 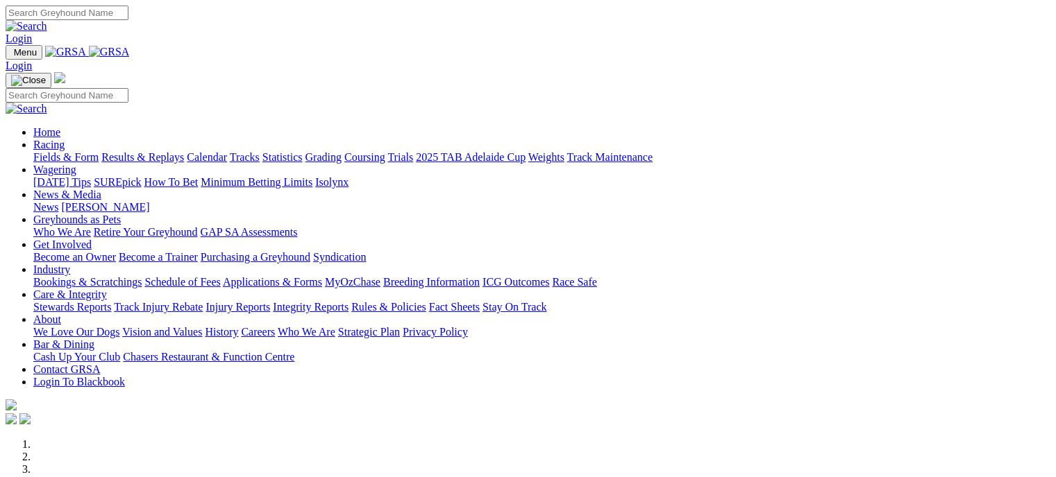 I want to click on a: Rules & Policies, so click(x=389, y=307).